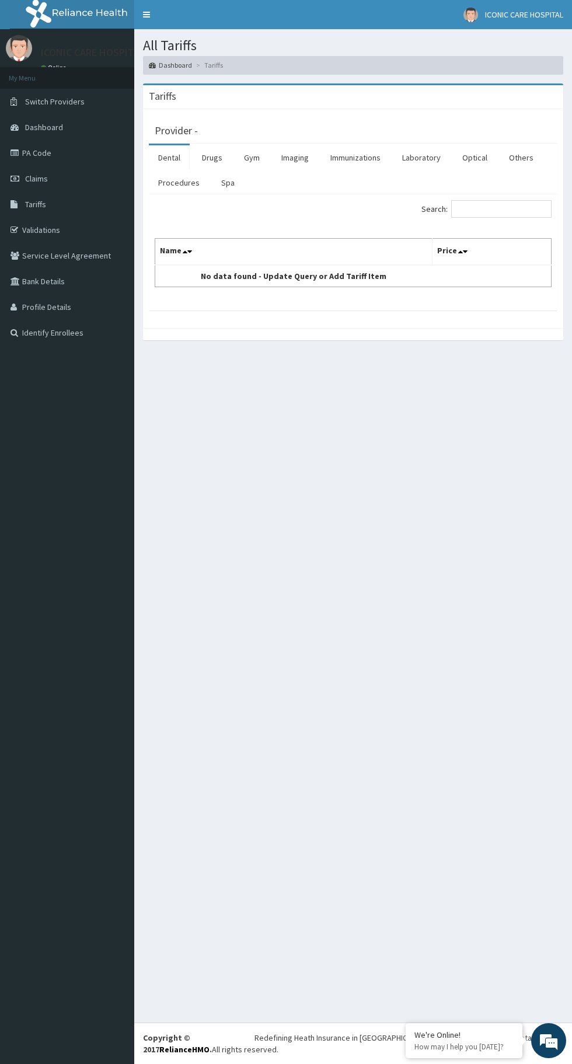 Image resolution: width=572 pixels, height=1064 pixels. Describe the element at coordinates (36, 204) in the screenshot. I see `span: Tariffs` at that location.